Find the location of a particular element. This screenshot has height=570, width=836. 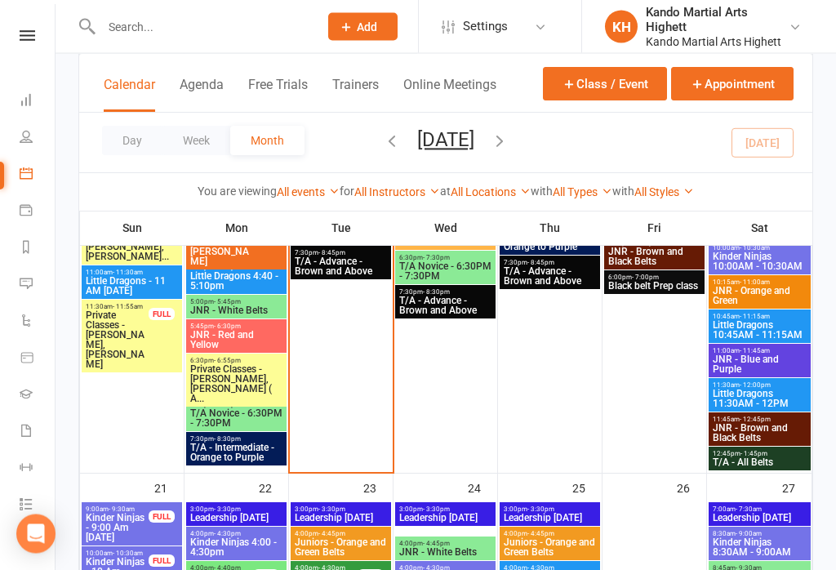

button: Trainers is located at coordinates (355, 94).